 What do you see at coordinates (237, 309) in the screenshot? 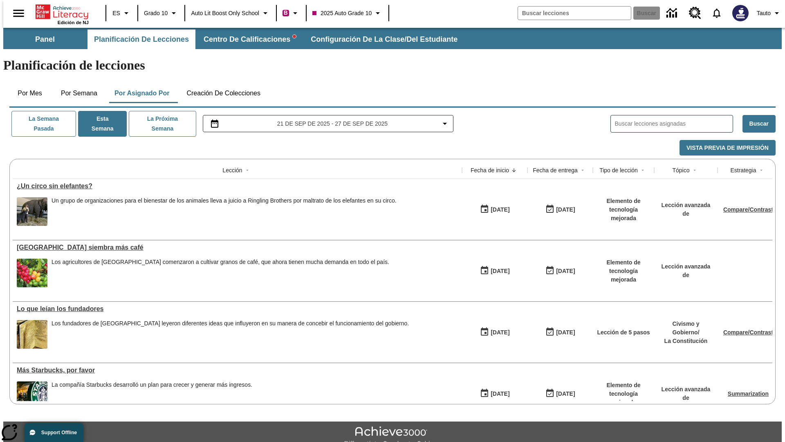
I see `a: Lo que leían los fundadores, Lecciones` at bounding box center [237, 309].